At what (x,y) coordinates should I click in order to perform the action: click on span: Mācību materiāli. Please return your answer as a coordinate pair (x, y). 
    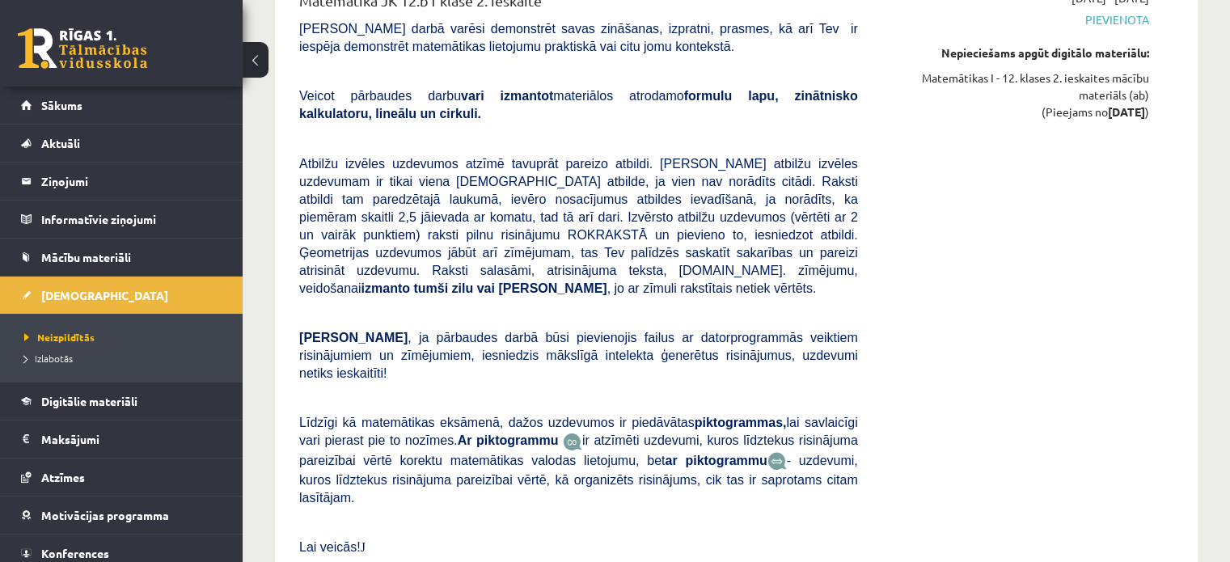
    Looking at the image, I should click on (86, 257).